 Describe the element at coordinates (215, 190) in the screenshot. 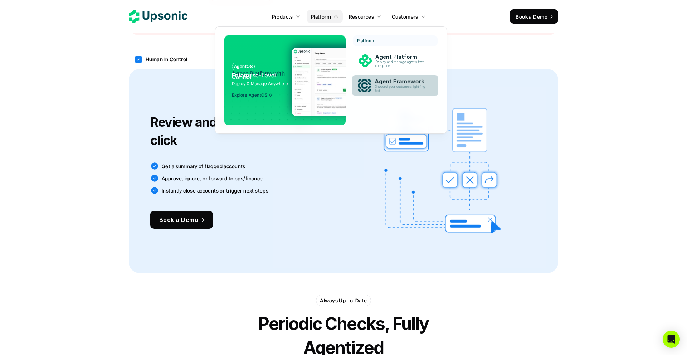

I see `p: Instantly close accounts or trigger next steps` at that location.